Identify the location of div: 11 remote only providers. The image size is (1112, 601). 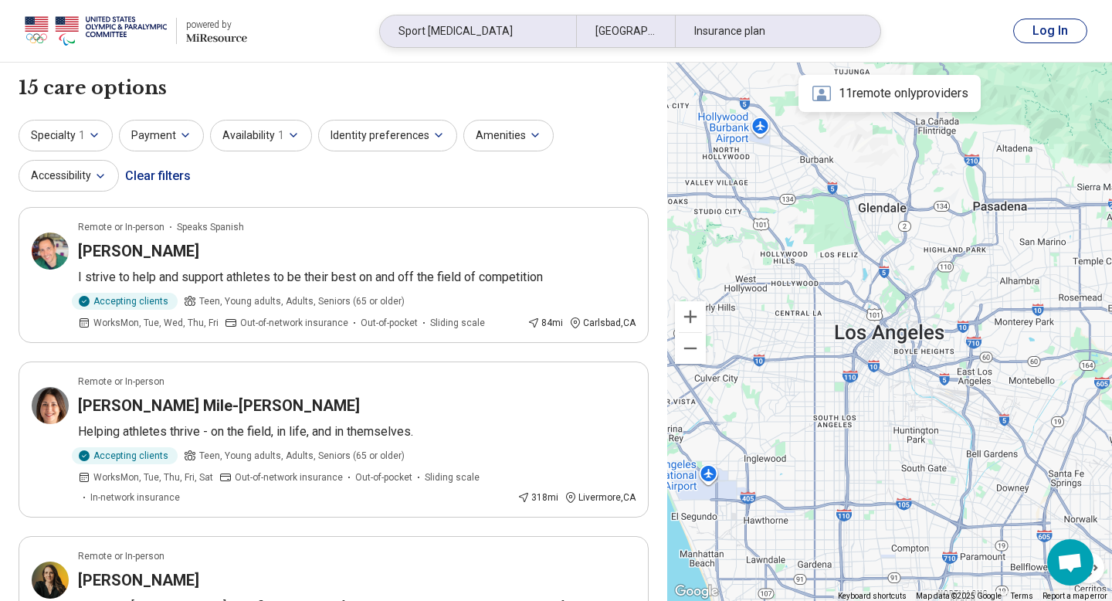
(889, 93).